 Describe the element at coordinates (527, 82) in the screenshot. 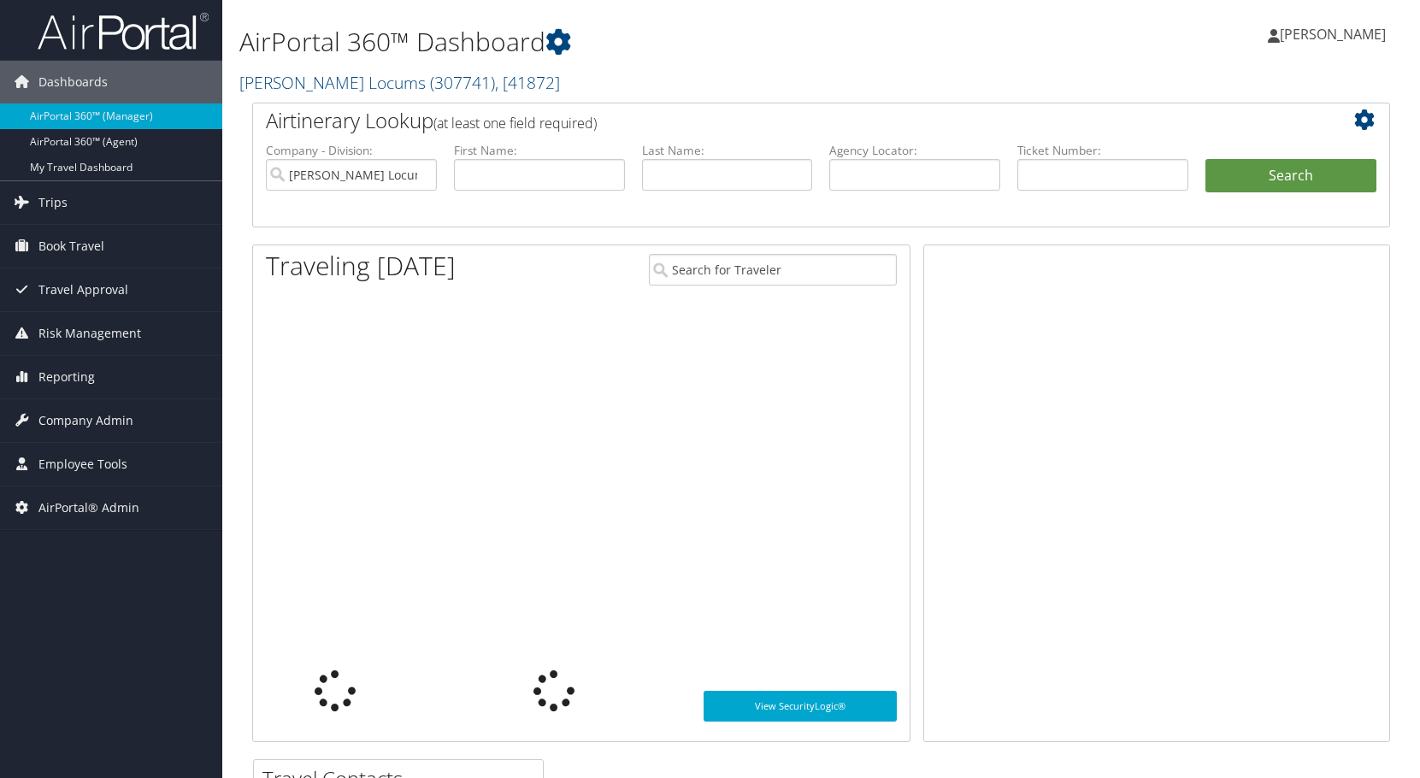

I see `span: , [ 41872 ]` at that location.